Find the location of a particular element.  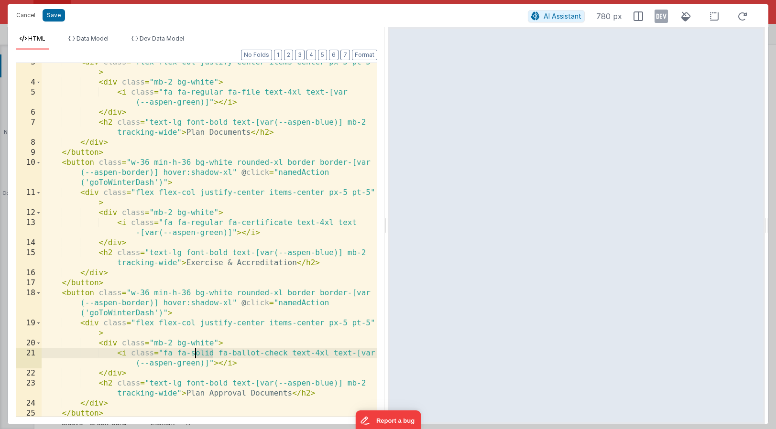

div: 6 is located at coordinates (29, 112).